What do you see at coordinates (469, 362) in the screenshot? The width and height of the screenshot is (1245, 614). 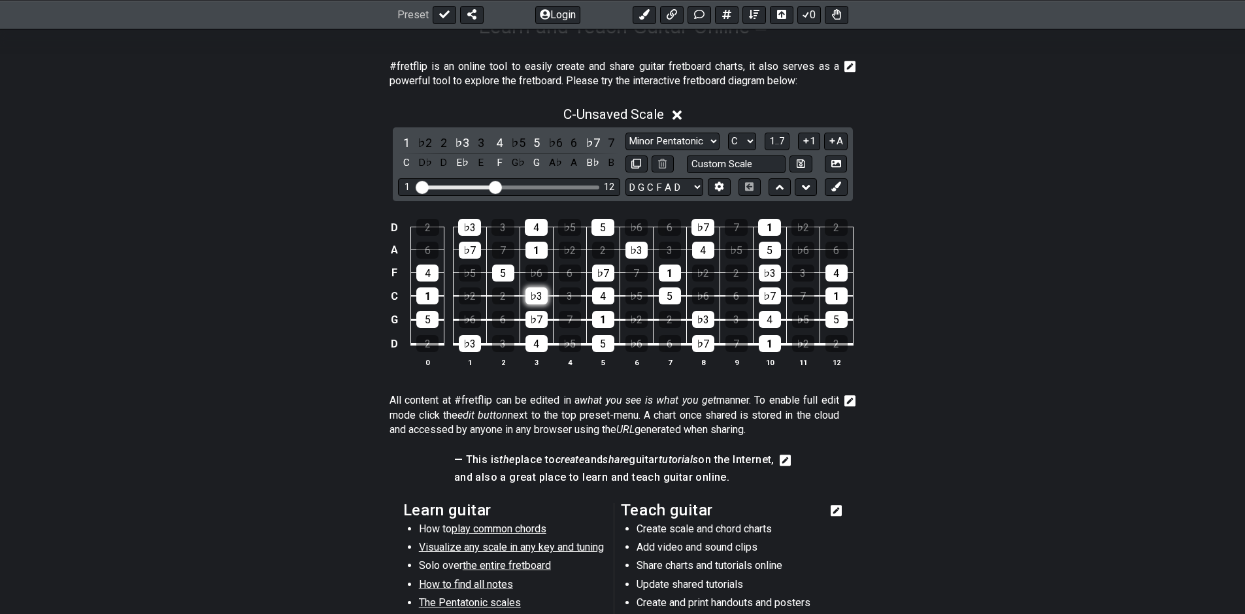 I see `th: 1` at bounding box center [469, 362].